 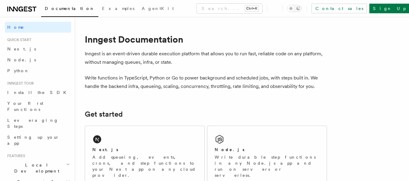 What do you see at coordinates (118, 9) in the screenshot?
I see `a: Examples` at bounding box center [118, 9].